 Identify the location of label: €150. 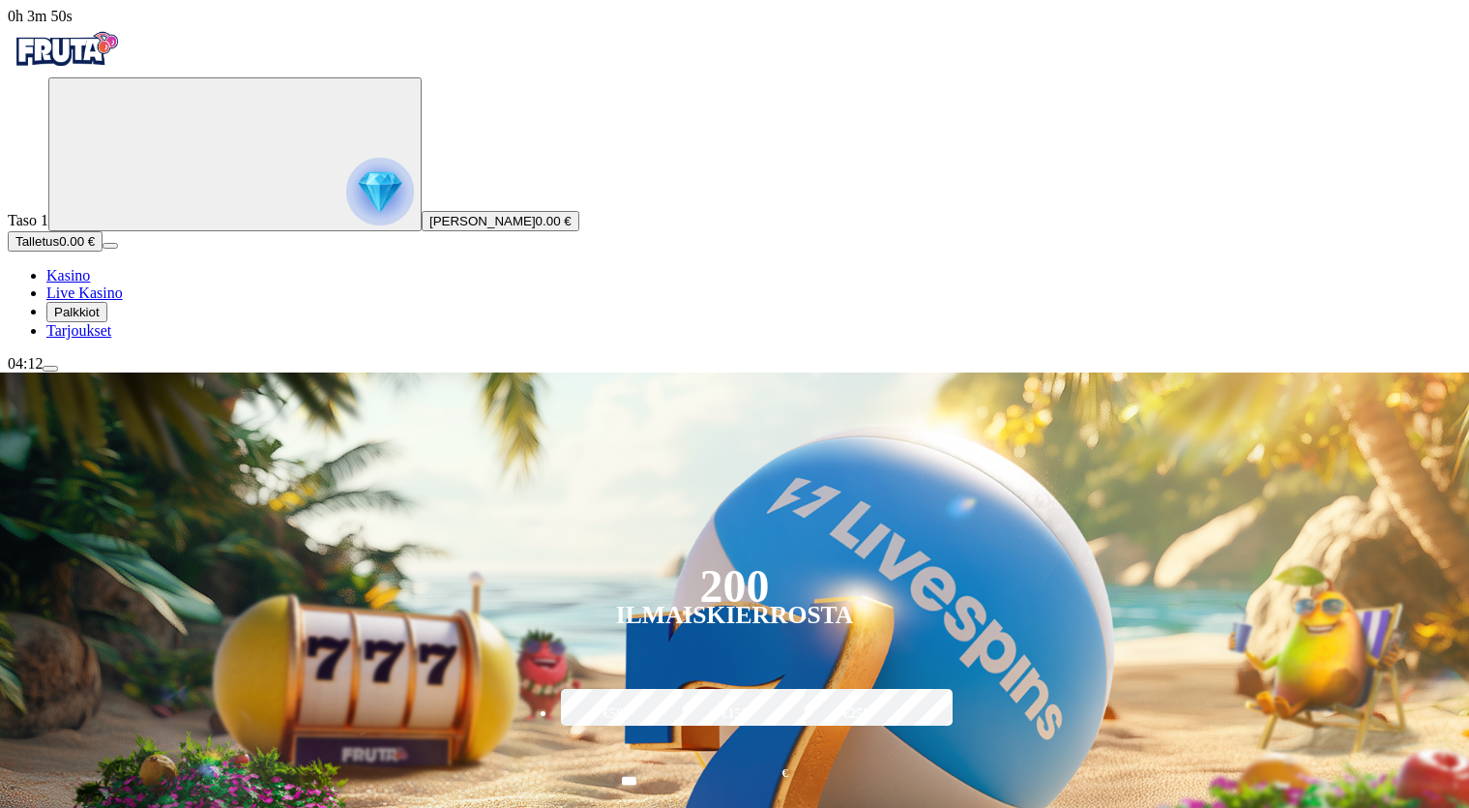
(734, 714).